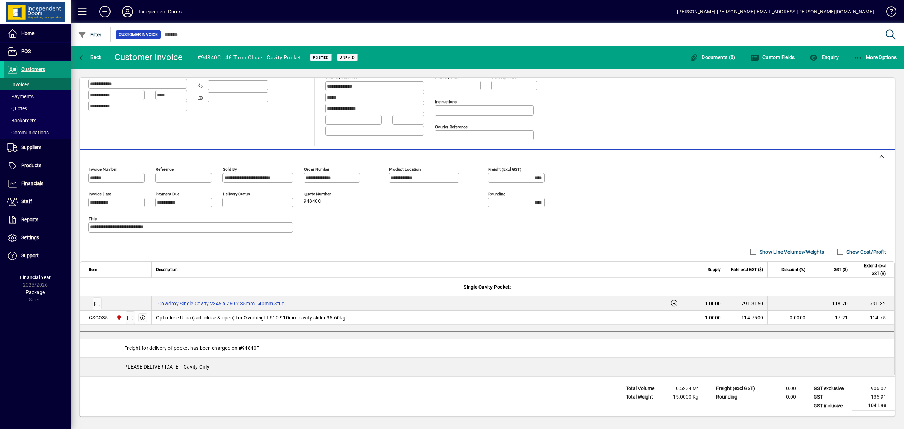 This screenshot has height=429, width=904. Describe the element at coordinates (22, 120) in the screenshot. I see `span: Backorders` at that location.